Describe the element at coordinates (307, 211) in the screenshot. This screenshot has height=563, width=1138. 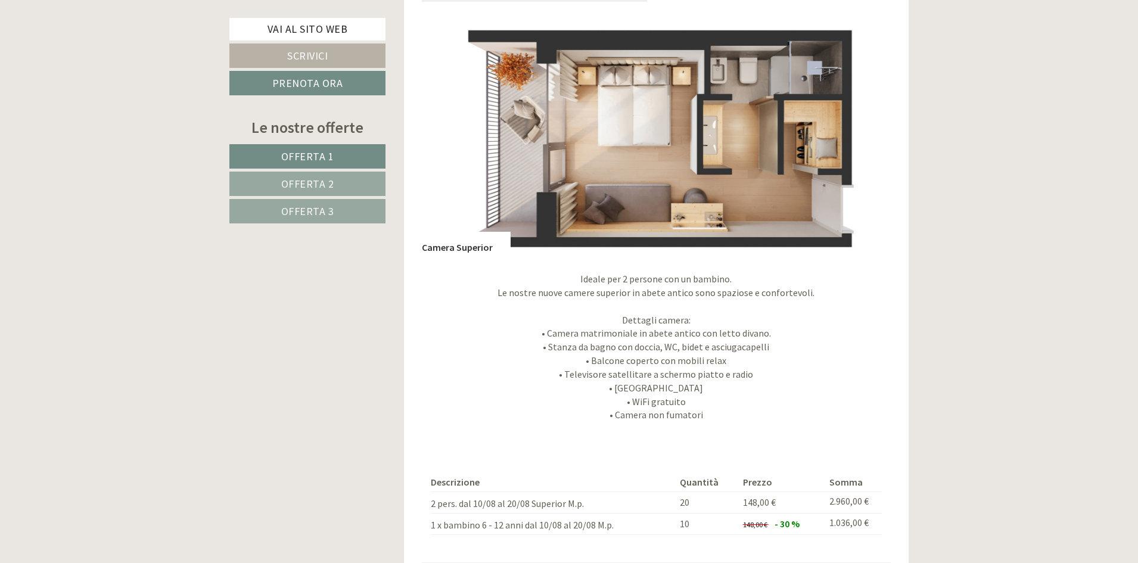
I see `span: Offerta 3` at that location.